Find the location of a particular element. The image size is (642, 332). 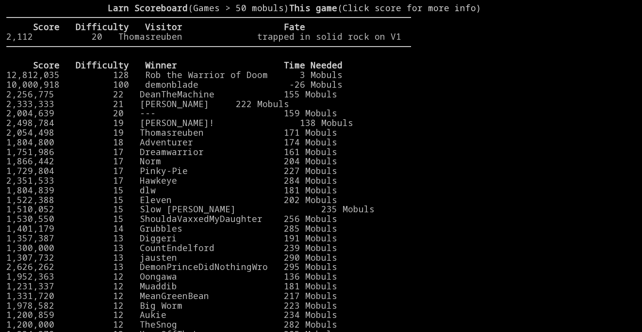

a: 1,231,337 12 Muaddib 181 Mobuls is located at coordinates (172, 286).